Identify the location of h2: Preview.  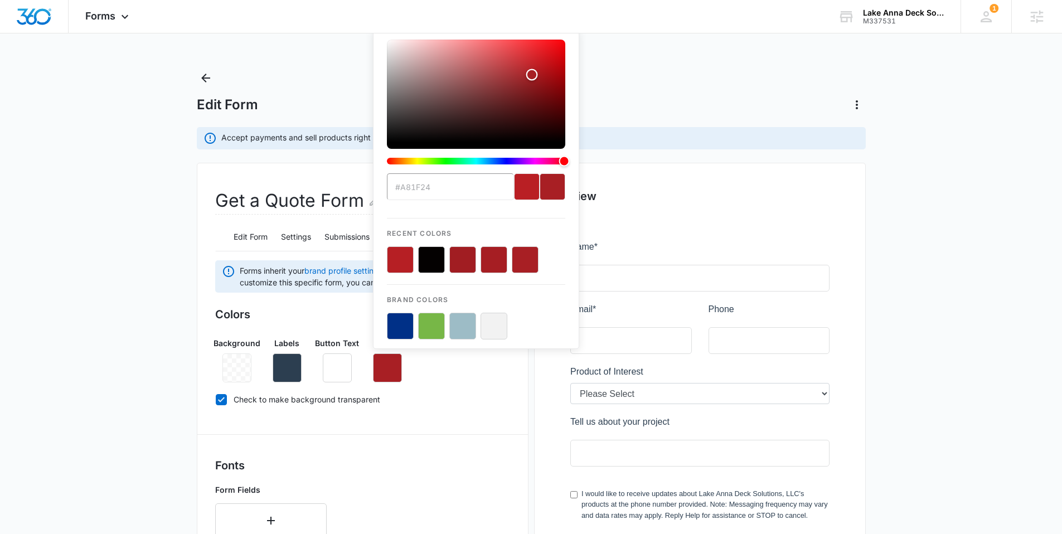
(700, 196).